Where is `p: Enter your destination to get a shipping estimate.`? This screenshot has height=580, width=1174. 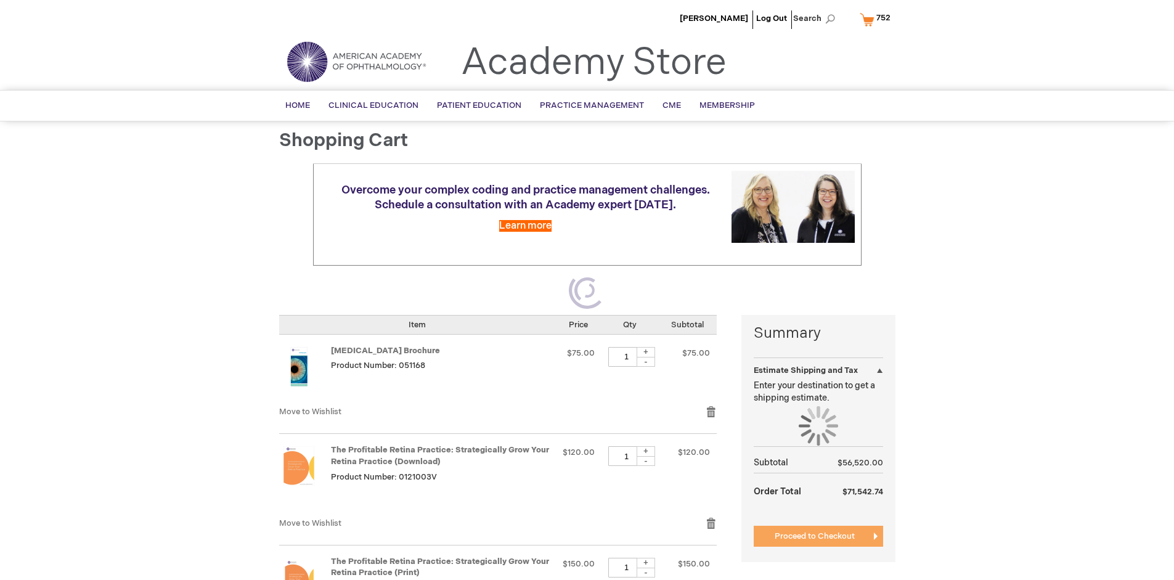 p: Enter your destination to get a shipping estimate. is located at coordinates (818, 392).